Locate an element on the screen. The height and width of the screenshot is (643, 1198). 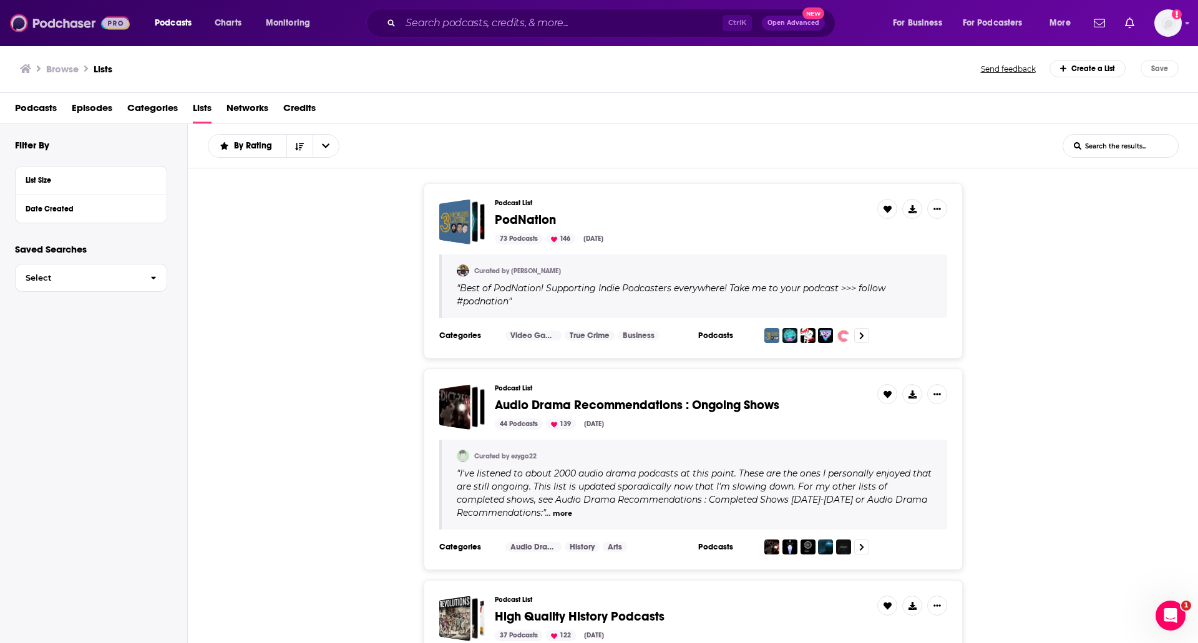
button: Save is located at coordinates (1160, 69).